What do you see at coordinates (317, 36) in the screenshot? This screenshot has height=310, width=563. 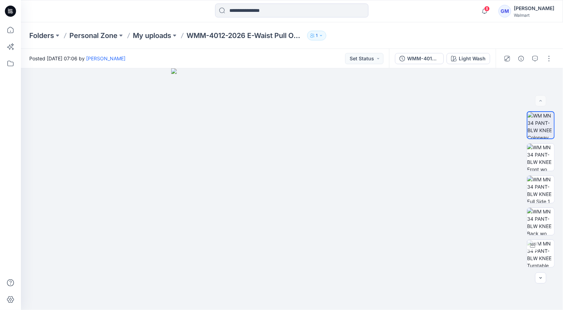 I see `button: 1` at bounding box center [317, 36].